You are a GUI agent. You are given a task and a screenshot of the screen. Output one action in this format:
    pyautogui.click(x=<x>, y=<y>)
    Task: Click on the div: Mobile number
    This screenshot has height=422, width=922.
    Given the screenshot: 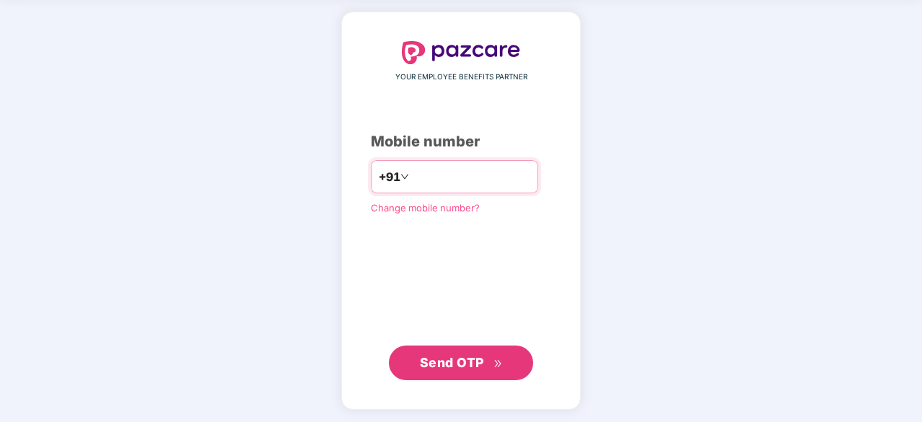 What is the action you would take?
    pyautogui.click(x=461, y=141)
    